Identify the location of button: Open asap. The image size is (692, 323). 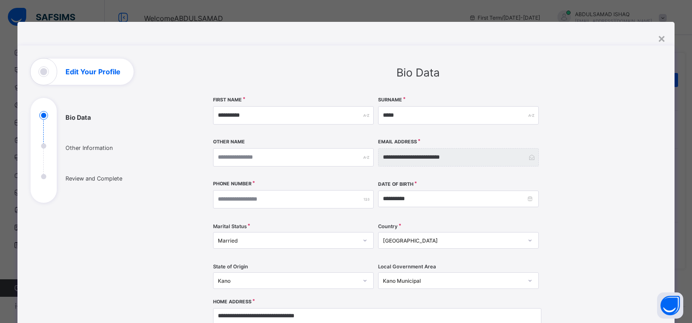
(670, 305).